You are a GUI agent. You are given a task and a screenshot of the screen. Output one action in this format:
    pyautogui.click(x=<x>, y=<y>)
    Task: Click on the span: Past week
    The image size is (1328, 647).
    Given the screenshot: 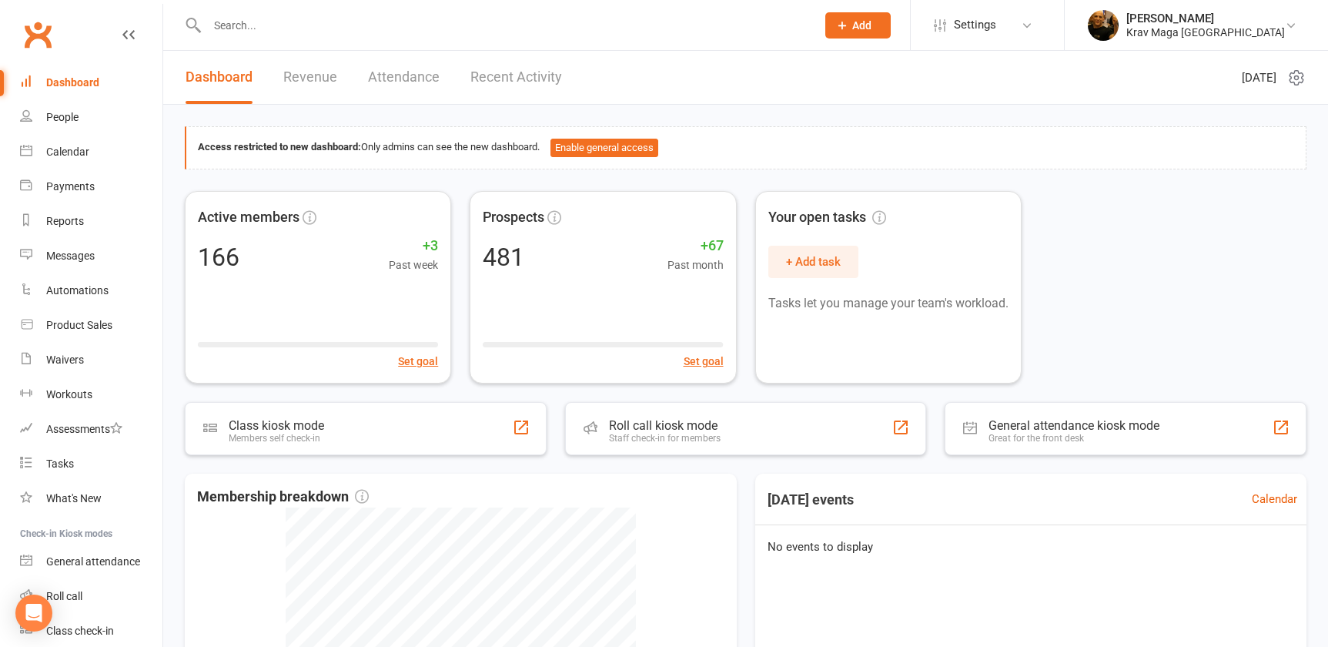 What is the action you would take?
    pyautogui.click(x=413, y=265)
    